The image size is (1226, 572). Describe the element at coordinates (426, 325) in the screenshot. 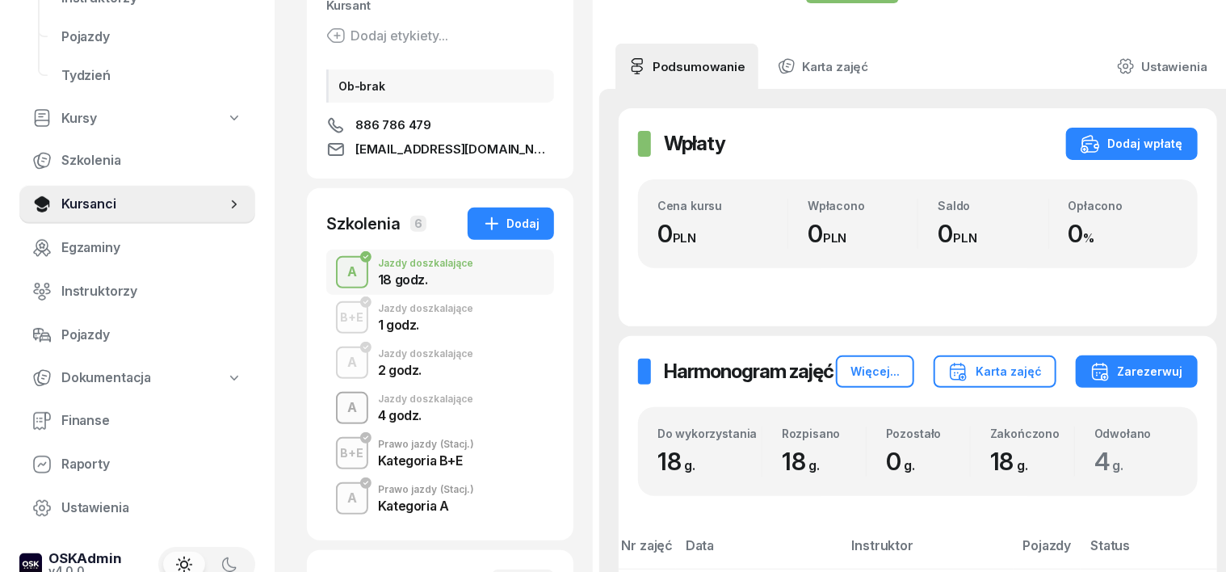

I see `div: 1 godz.` at that location.